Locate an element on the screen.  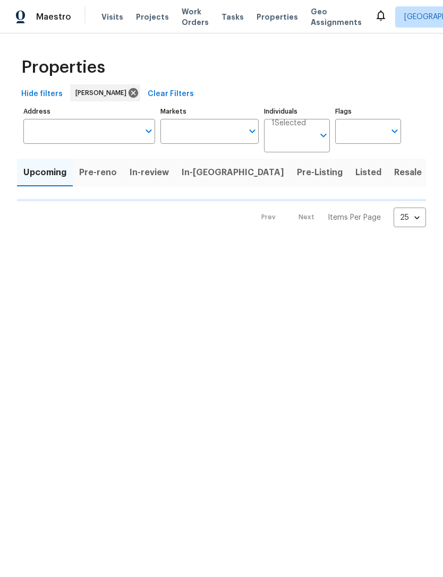
span: Pre-Listing is located at coordinates (319, 172).